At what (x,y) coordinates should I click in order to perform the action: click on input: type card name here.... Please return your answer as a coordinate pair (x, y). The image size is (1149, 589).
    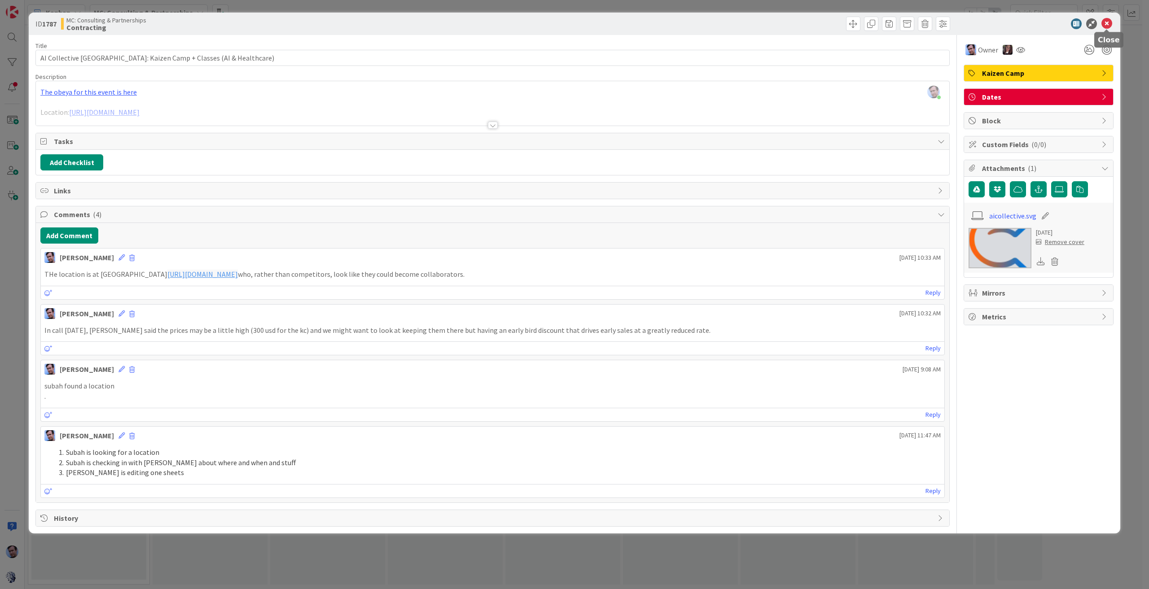
    Looking at the image, I should click on (492, 58).